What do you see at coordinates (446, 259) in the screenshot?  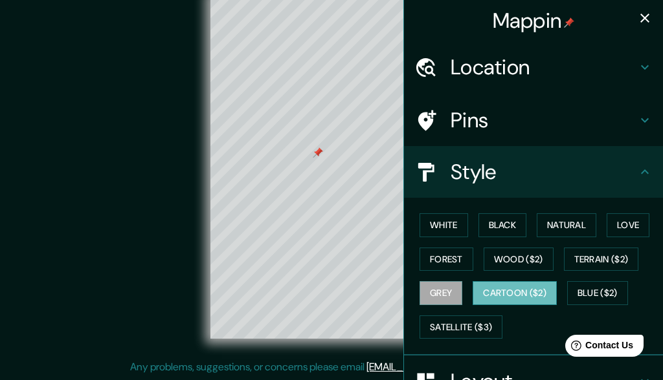 I see `button: Forest` at bounding box center [446, 259].